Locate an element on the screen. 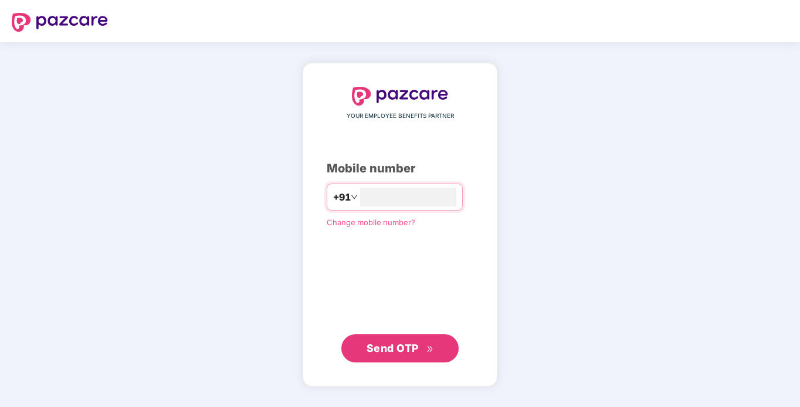  span: +91 is located at coordinates (342, 197).